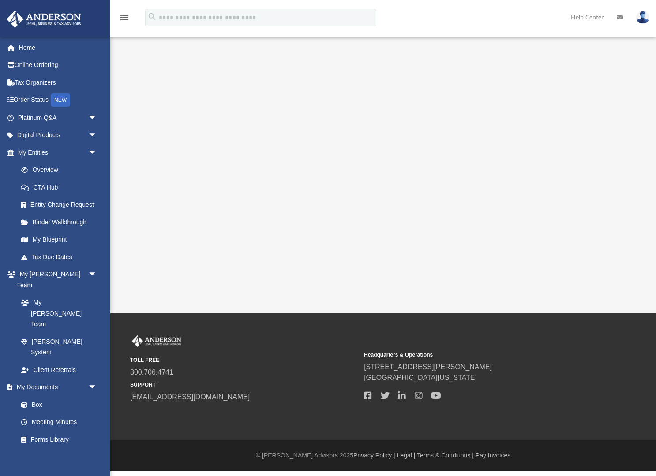  I want to click on a: Binder Walkthrough, so click(61, 222).